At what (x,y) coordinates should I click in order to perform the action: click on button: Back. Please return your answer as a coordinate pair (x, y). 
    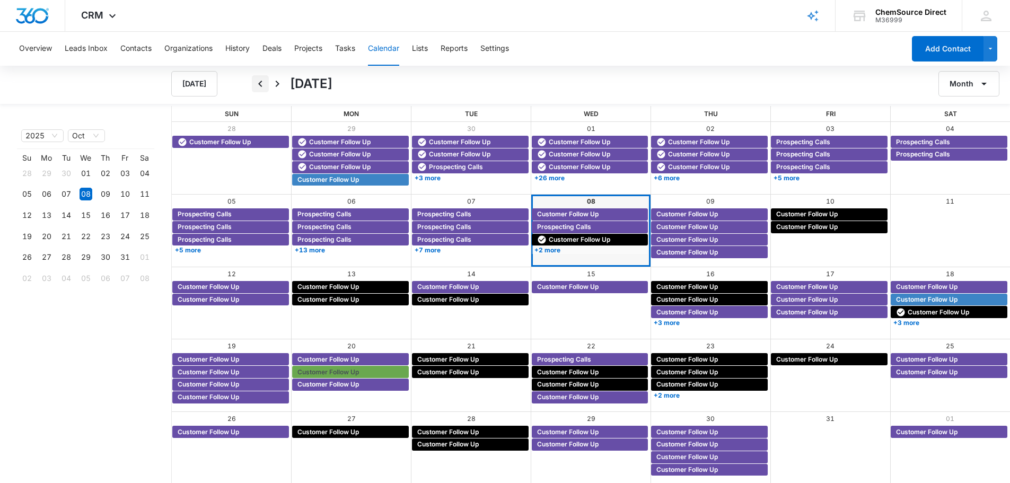
    Looking at the image, I should click on (260, 84).